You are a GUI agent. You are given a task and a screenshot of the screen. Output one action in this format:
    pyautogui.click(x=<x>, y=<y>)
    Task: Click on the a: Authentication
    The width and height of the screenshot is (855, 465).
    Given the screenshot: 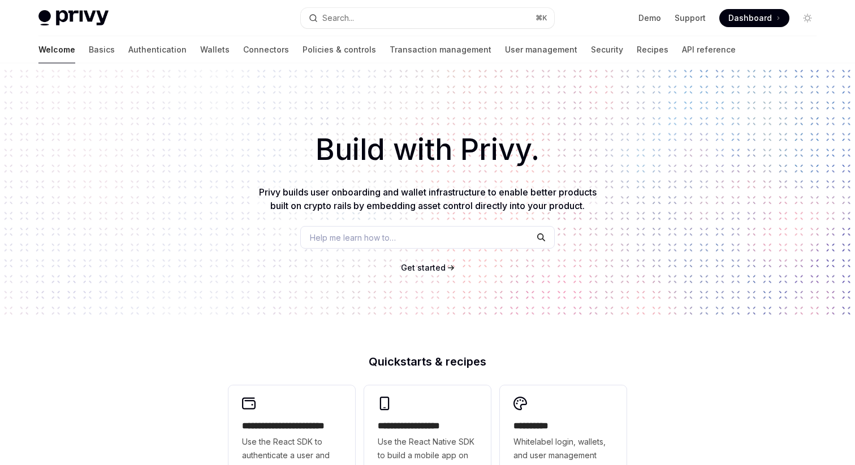 What is the action you would take?
    pyautogui.click(x=157, y=50)
    